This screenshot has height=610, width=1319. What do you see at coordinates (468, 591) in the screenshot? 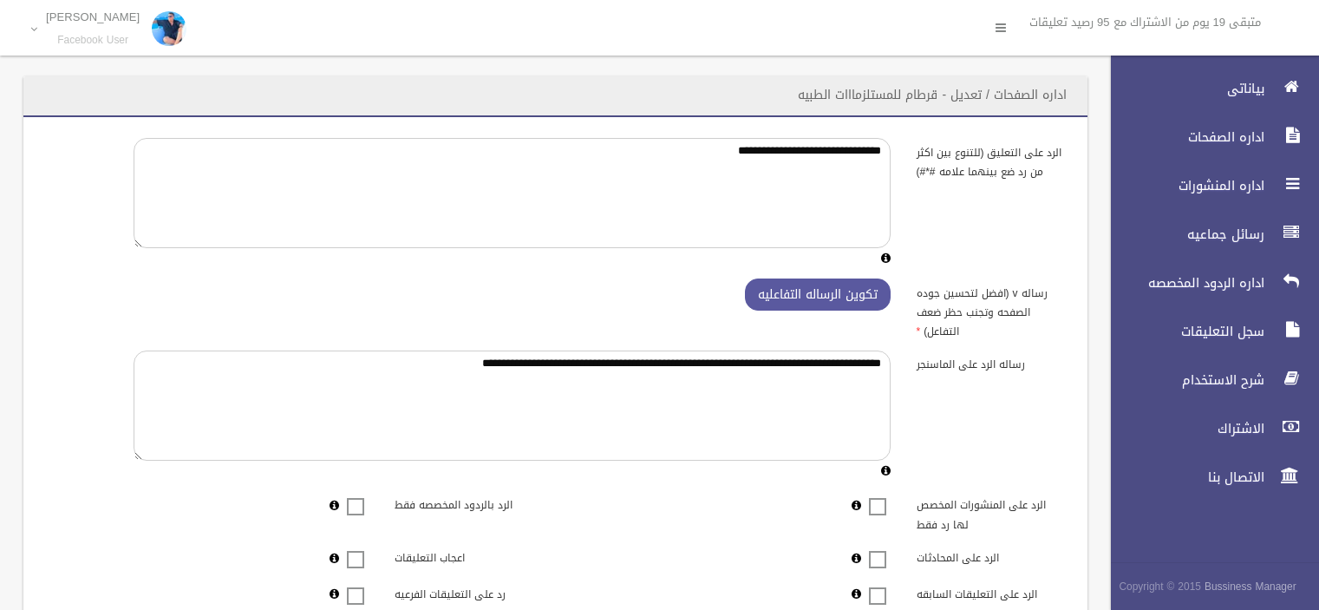
I see `label: رد على التعليقات الفرعيه` at bounding box center [468, 591].